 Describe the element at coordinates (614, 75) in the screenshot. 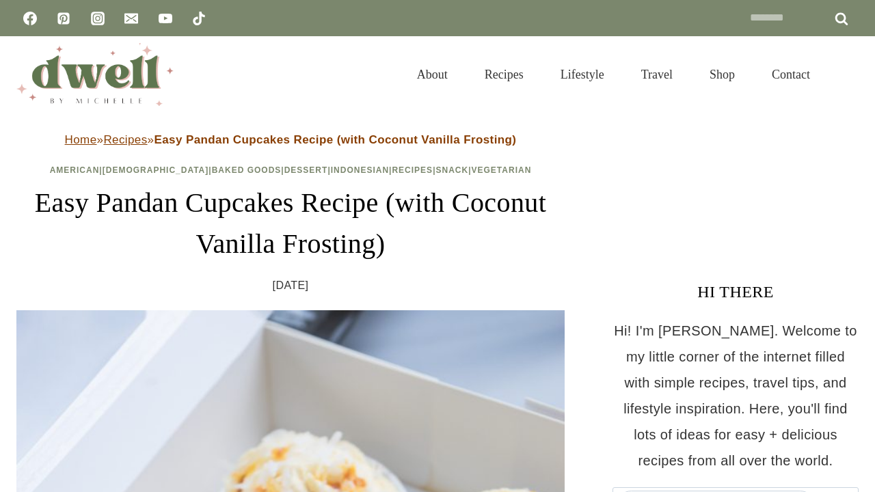

I see `nav: Primary Navigation` at that location.